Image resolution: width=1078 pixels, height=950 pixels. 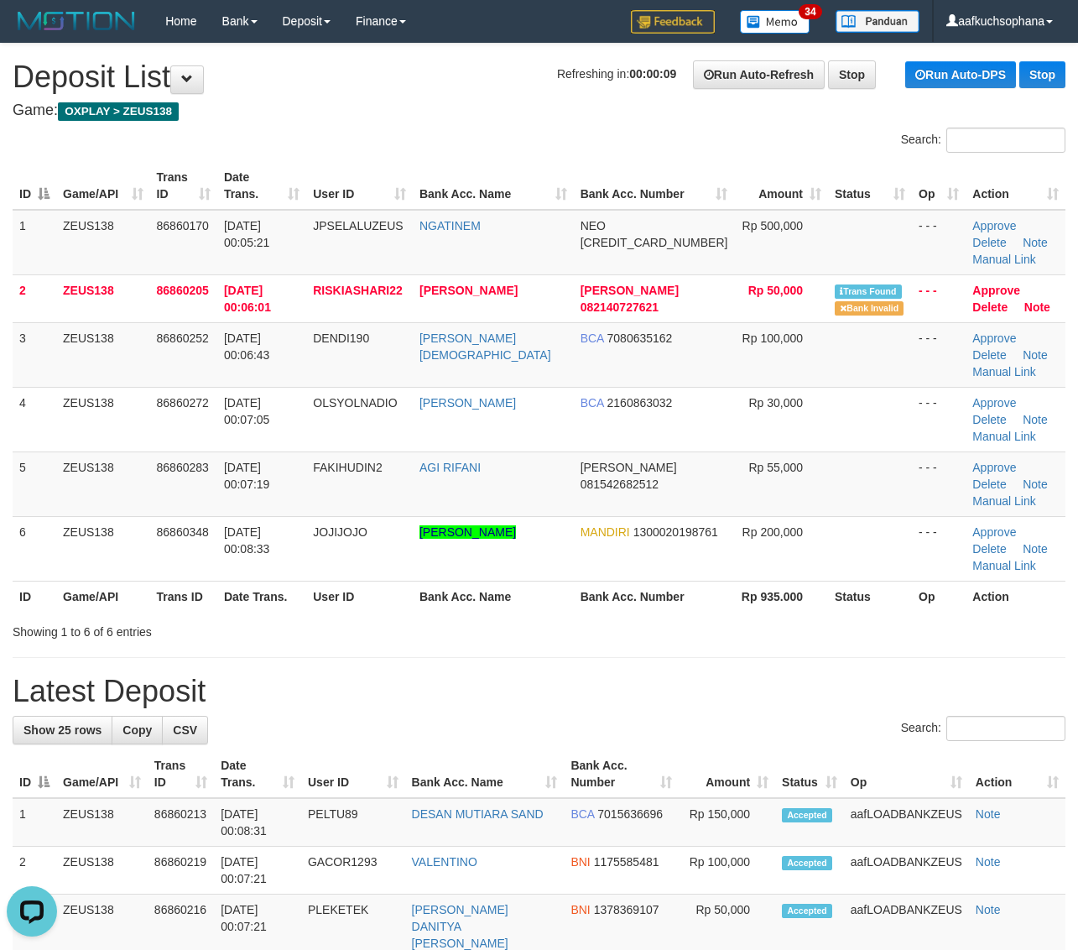 What do you see at coordinates (183, 338) in the screenshot?
I see `span: 86860252` at bounding box center [183, 338].